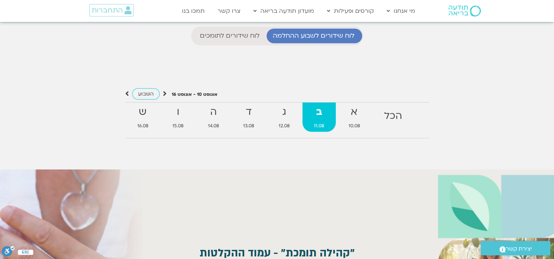 The height and width of the screenshot is (259, 554). I want to click on span: השבוע, so click(146, 94).